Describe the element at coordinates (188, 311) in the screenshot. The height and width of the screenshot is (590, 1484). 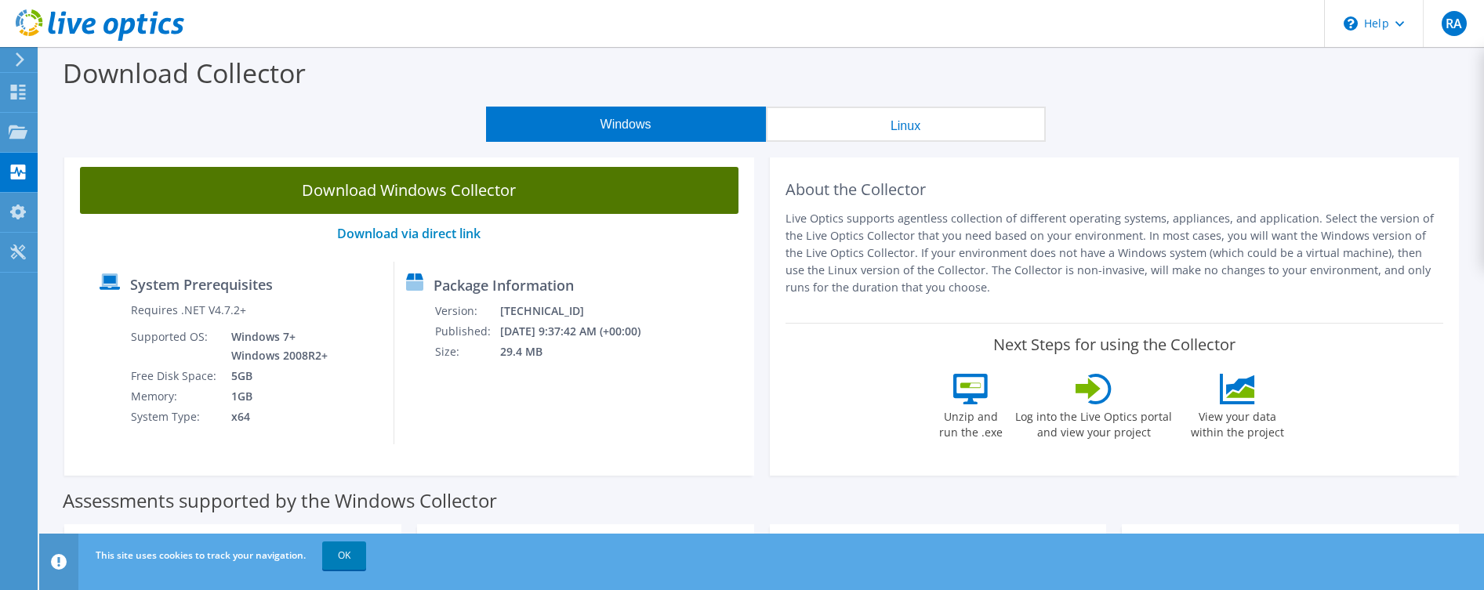
I see `label: Requires .NET V4.7.2+` at that location.